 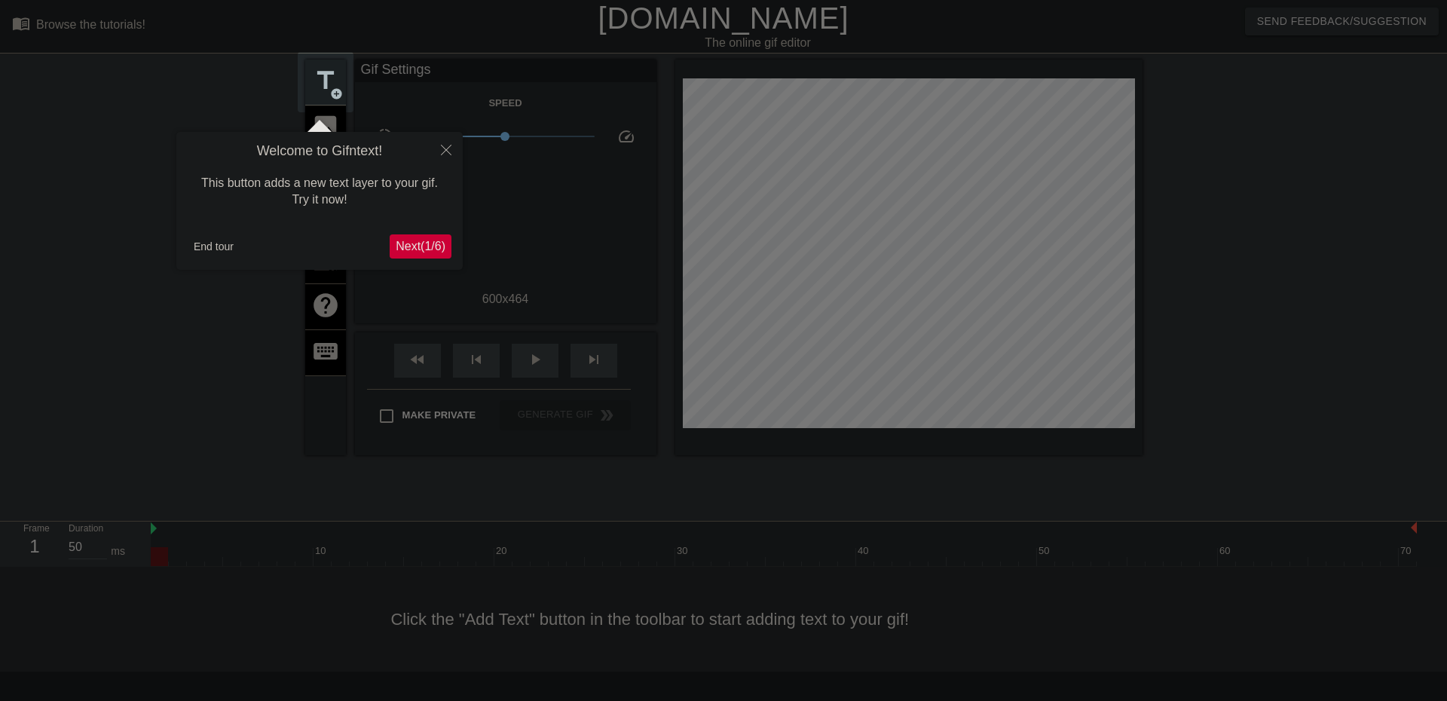 I want to click on button: Next, so click(x=421, y=246).